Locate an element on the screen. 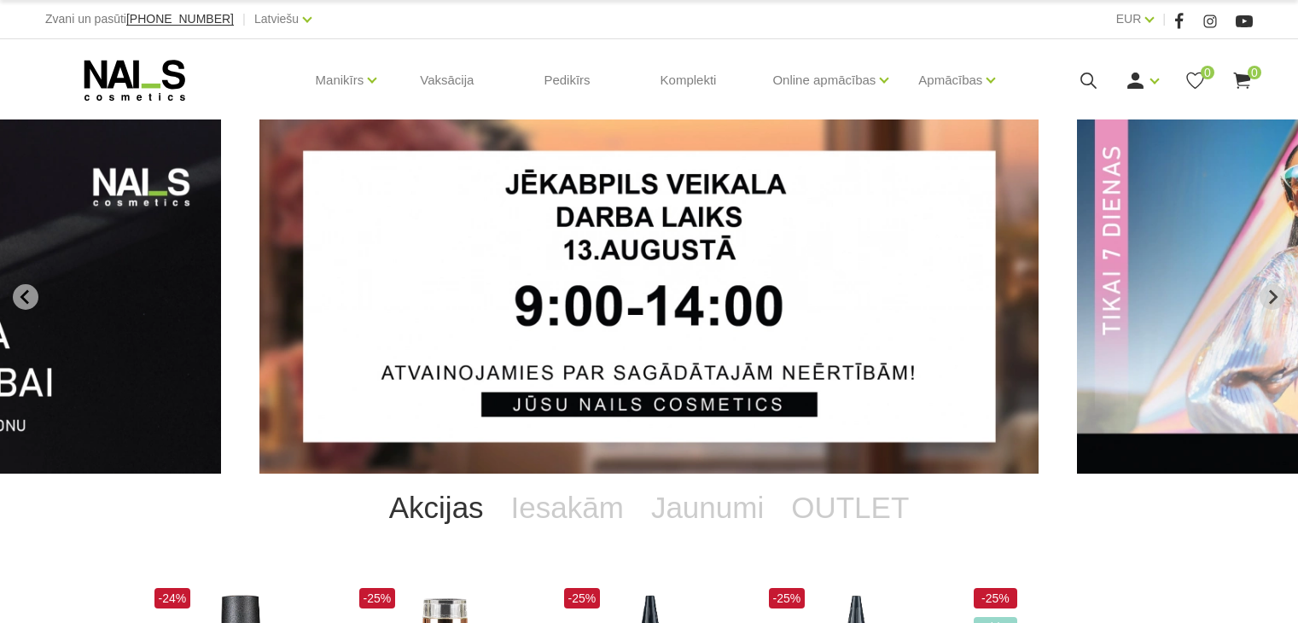  a: Vaksācija is located at coordinates (446, 80).